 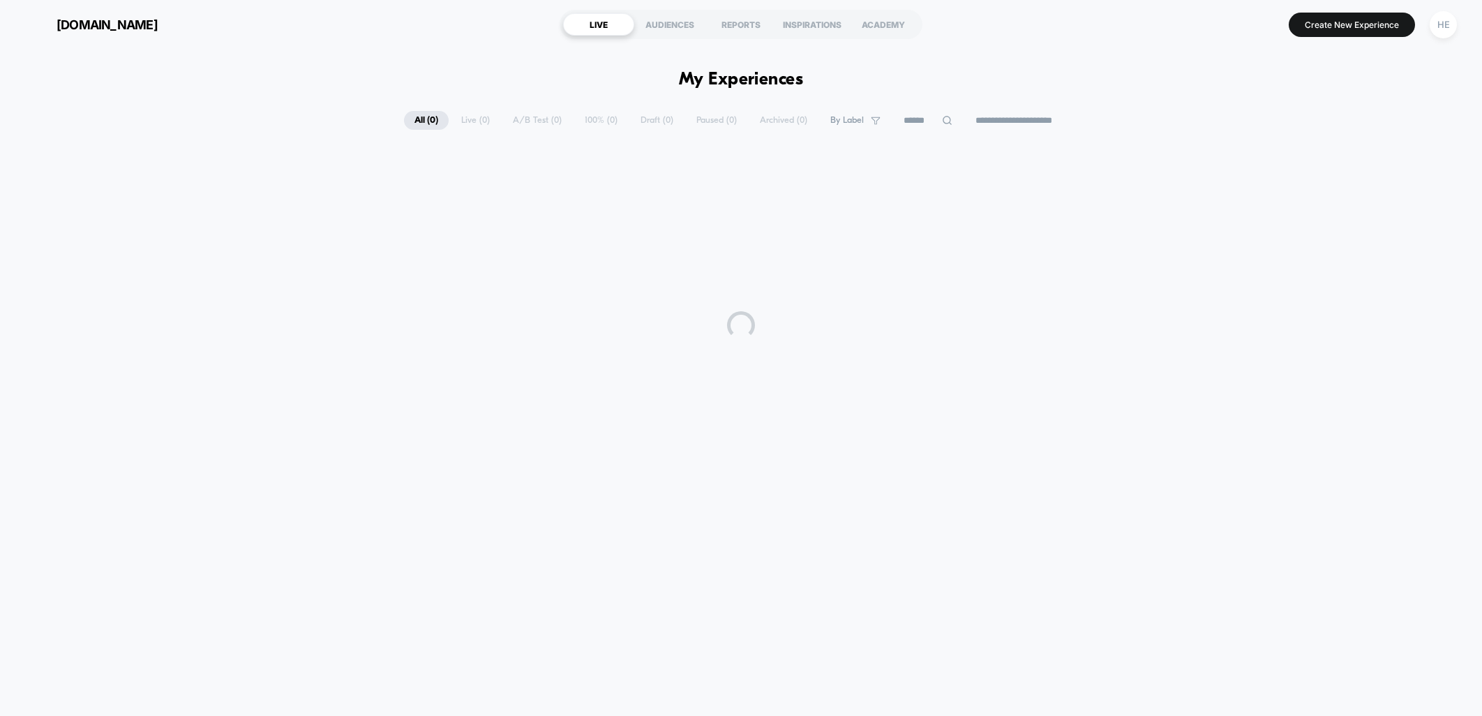 What do you see at coordinates (1443, 24) in the screenshot?
I see `button: HE` at bounding box center [1443, 24].